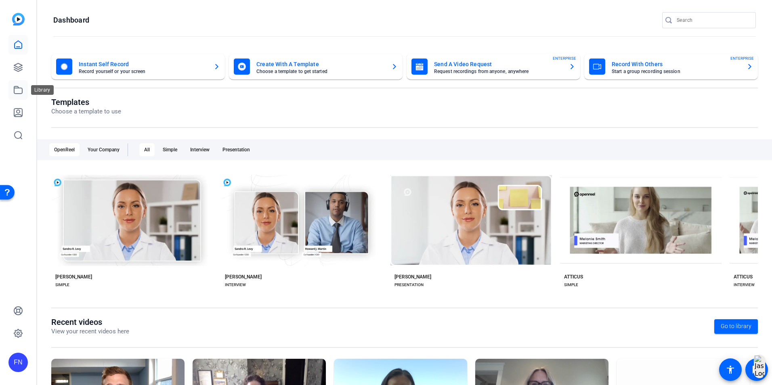  Describe the element at coordinates (757, 370) in the screenshot. I see `mat-icon: message` at that location.